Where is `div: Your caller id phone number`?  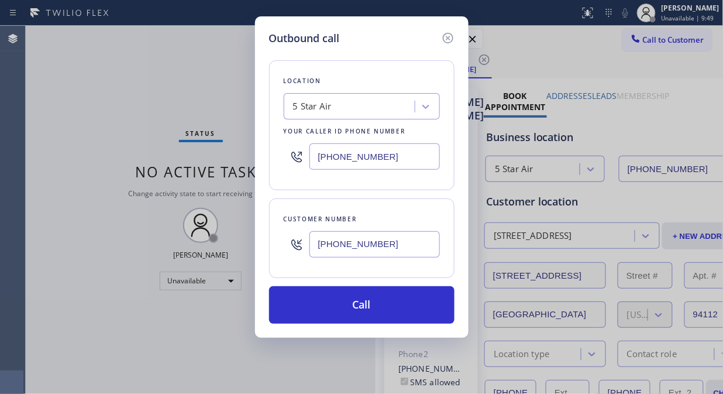
div: Your caller id phone number is located at coordinates (361, 131).